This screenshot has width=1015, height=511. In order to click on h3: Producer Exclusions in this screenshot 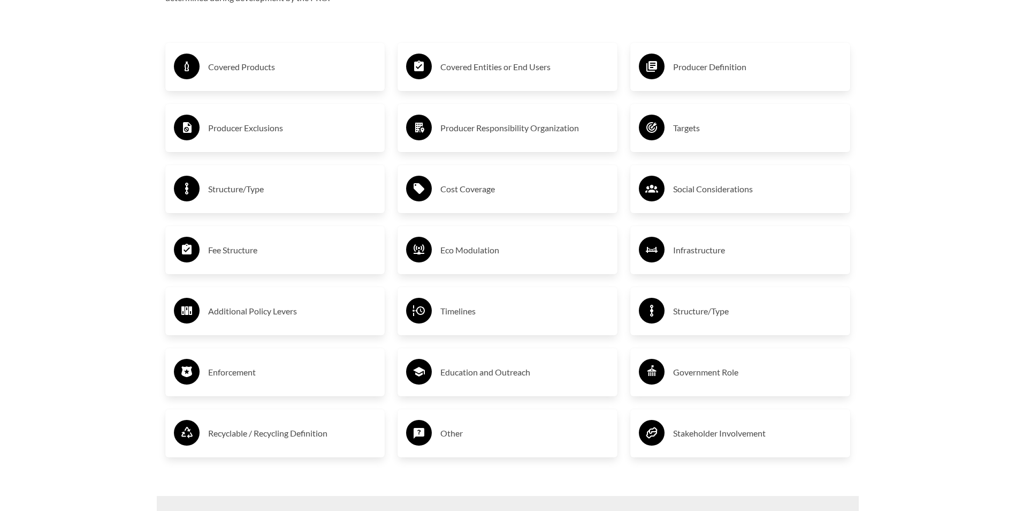, I will do `click(292, 128)`.